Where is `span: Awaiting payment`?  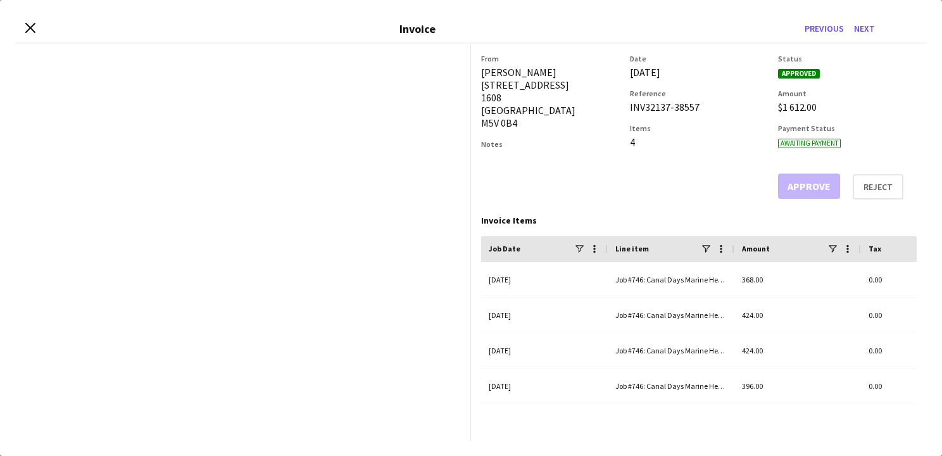
span: Awaiting payment is located at coordinates (809, 143).